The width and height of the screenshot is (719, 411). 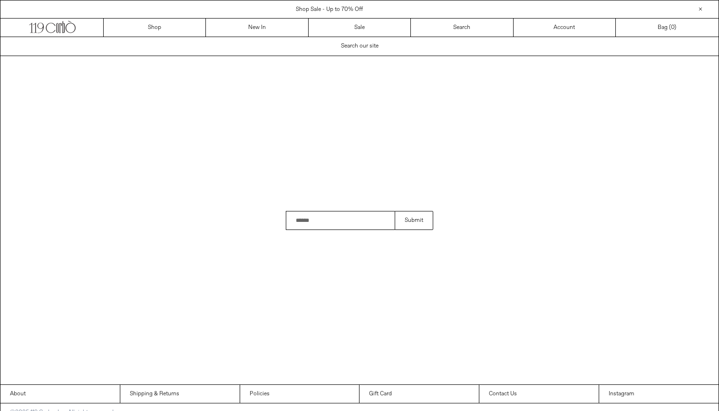 I want to click on a: Shop, so click(x=155, y=28).